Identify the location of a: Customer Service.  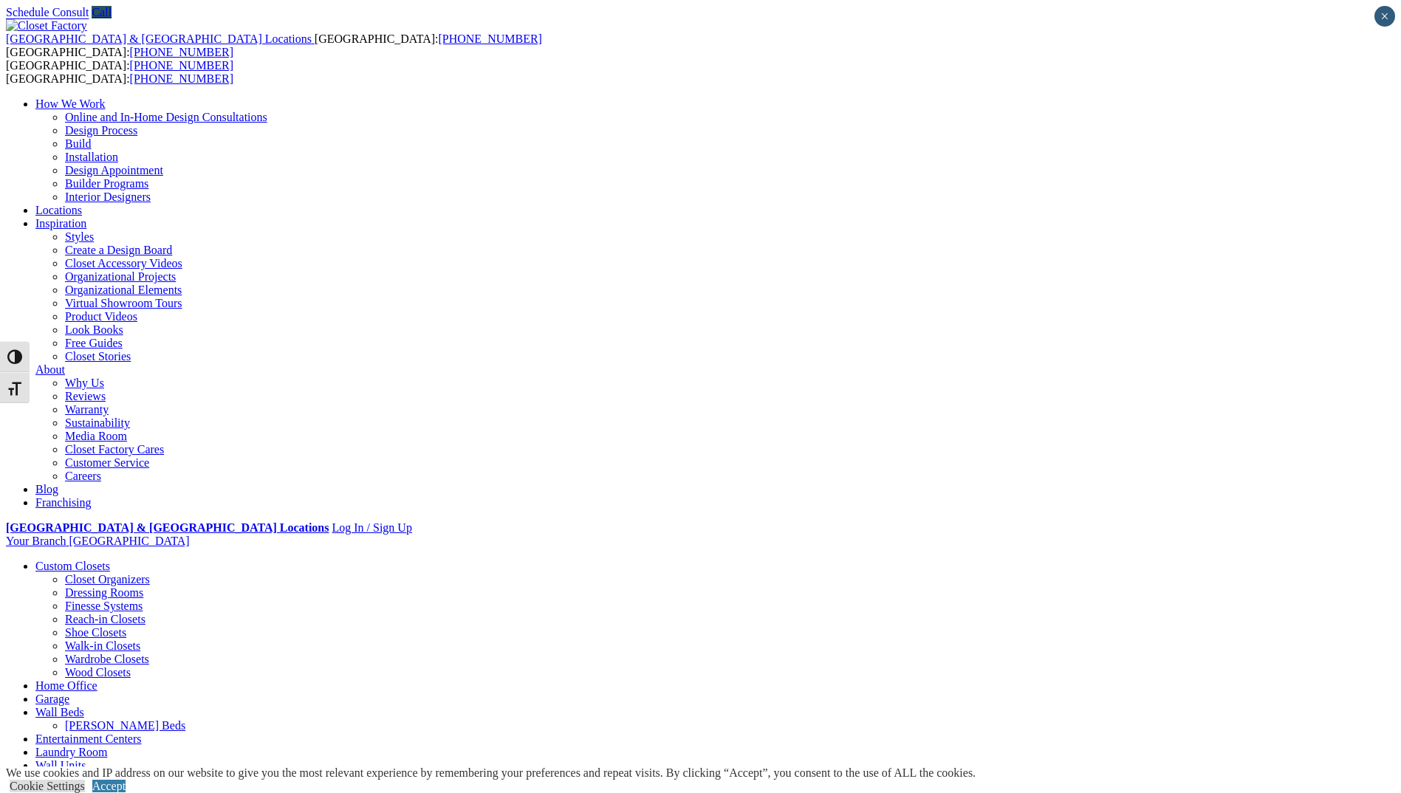
(107, 462).